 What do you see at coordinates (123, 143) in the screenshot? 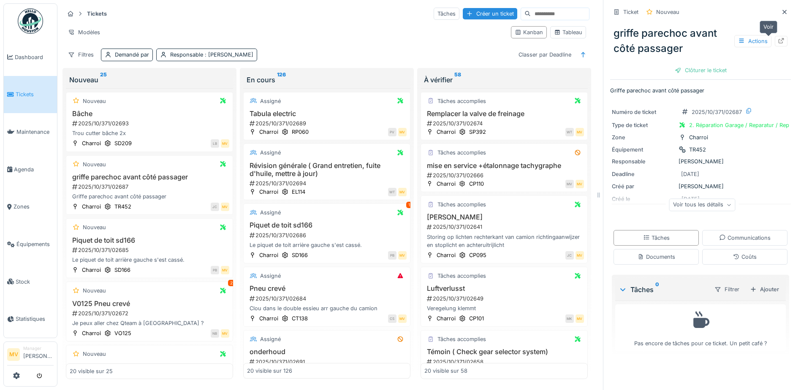
I see `div: SD209` at bounding box center [123, 143].